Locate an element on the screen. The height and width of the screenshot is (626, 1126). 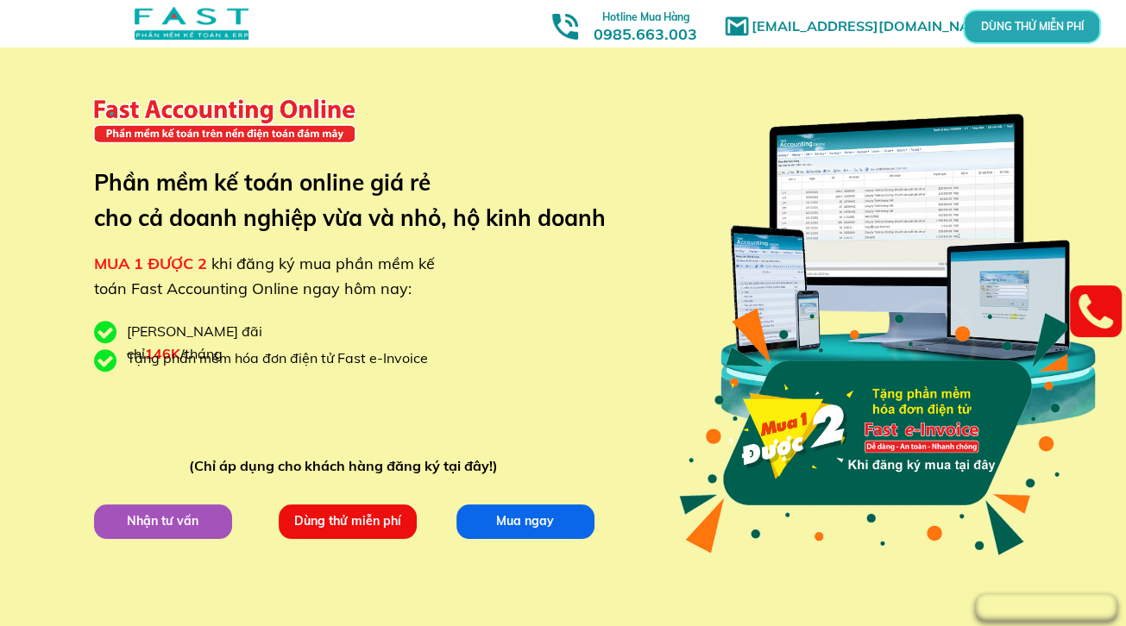
span: Hotline Mua Hàng is located at coordinates (645, 16).